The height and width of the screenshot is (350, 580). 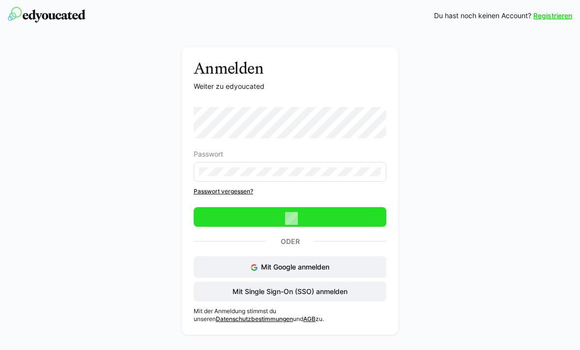 I want to click on p: Weiter zu edyoucated, so click(x=290, y=87).